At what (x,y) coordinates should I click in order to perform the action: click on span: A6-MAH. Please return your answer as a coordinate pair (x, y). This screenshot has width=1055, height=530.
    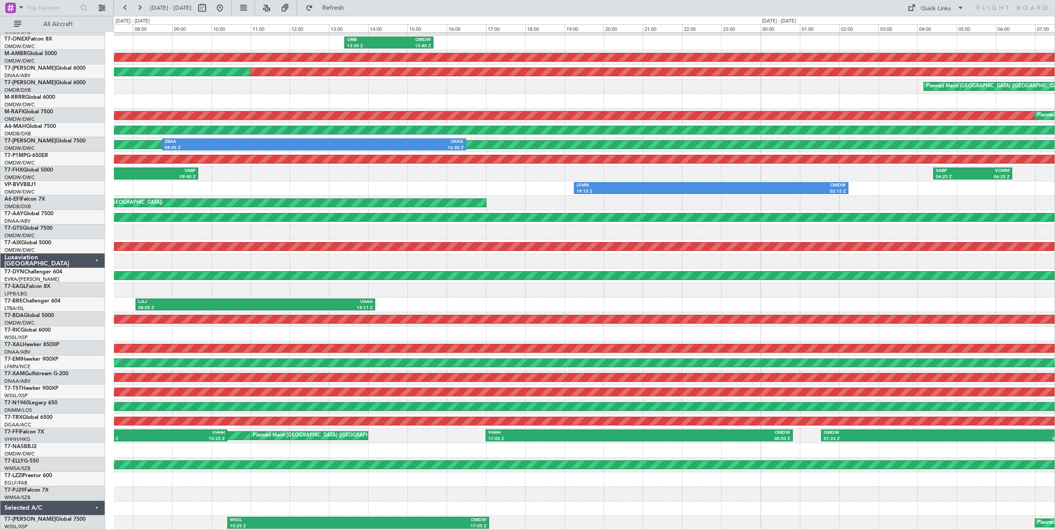
    Looking at the image, I should click on (15, 127).